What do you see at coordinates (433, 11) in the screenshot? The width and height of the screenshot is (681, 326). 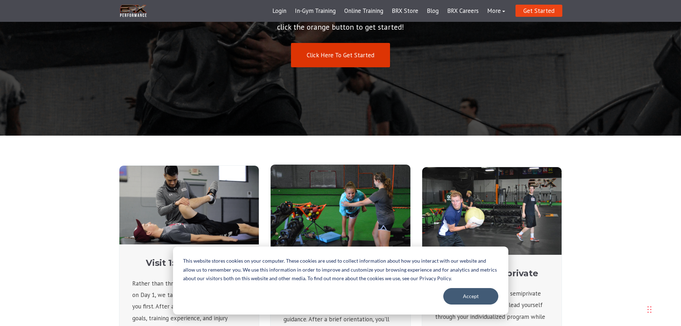 I see `a: Blog` at bounding box center [433, 11].